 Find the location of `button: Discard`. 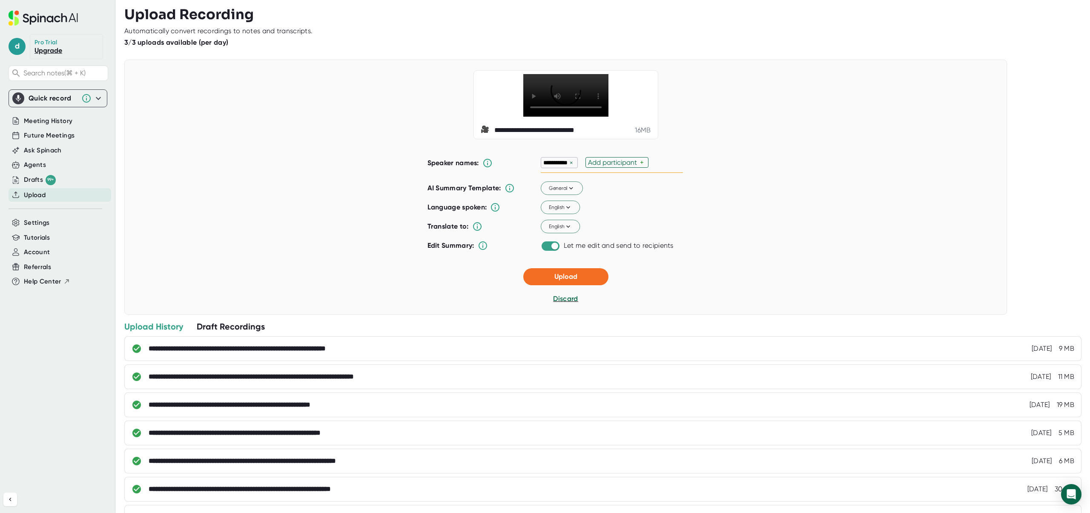

button: Discard is located at coordinates (565, 299).